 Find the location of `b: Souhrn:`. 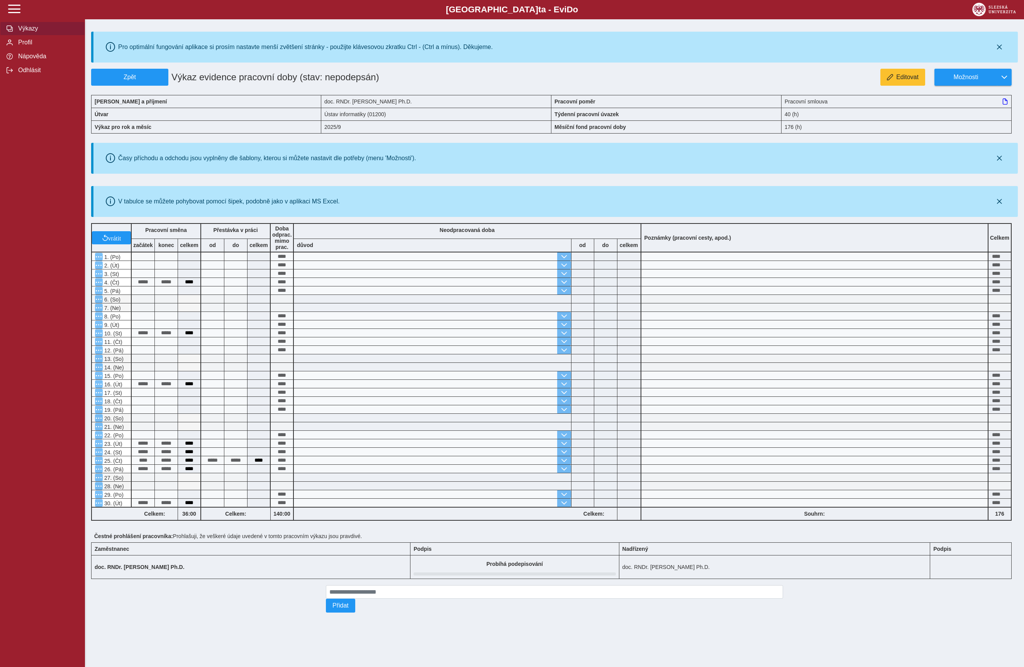

b: Souhrn: is located at coordinates (815, 514).